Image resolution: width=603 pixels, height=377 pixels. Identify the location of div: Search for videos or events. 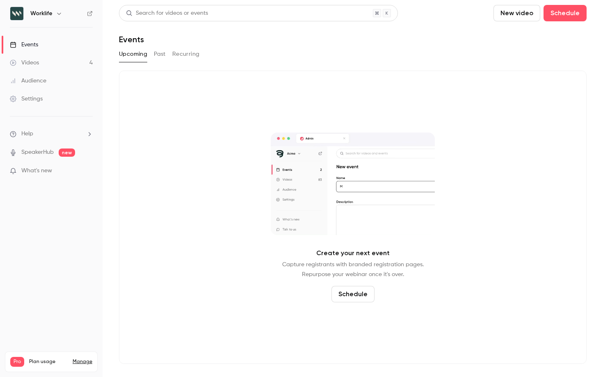
(167, 13).